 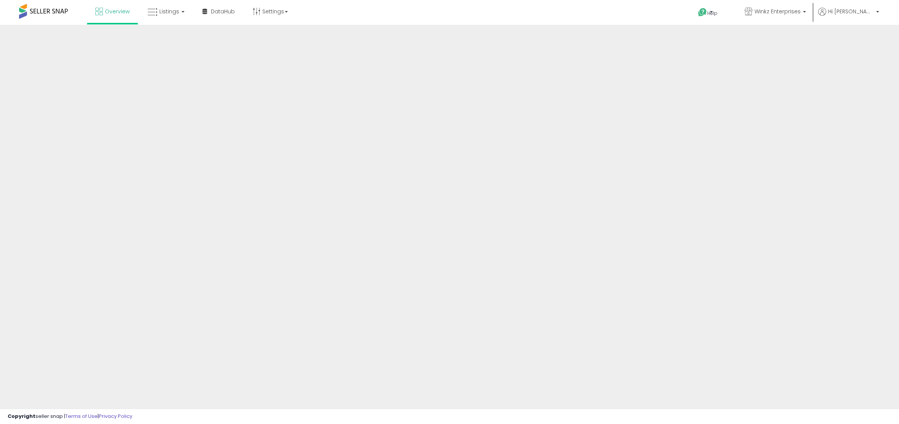 I want to click on span: Help, so click(x=712, y=13).